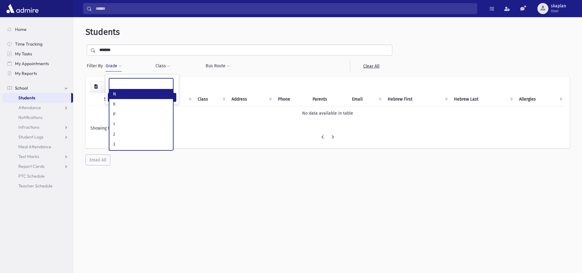 This screenshot has width=582, height=273. Describe the element at coordinates (114, 66) in the screenshot. I see `button: Grade` at that location.